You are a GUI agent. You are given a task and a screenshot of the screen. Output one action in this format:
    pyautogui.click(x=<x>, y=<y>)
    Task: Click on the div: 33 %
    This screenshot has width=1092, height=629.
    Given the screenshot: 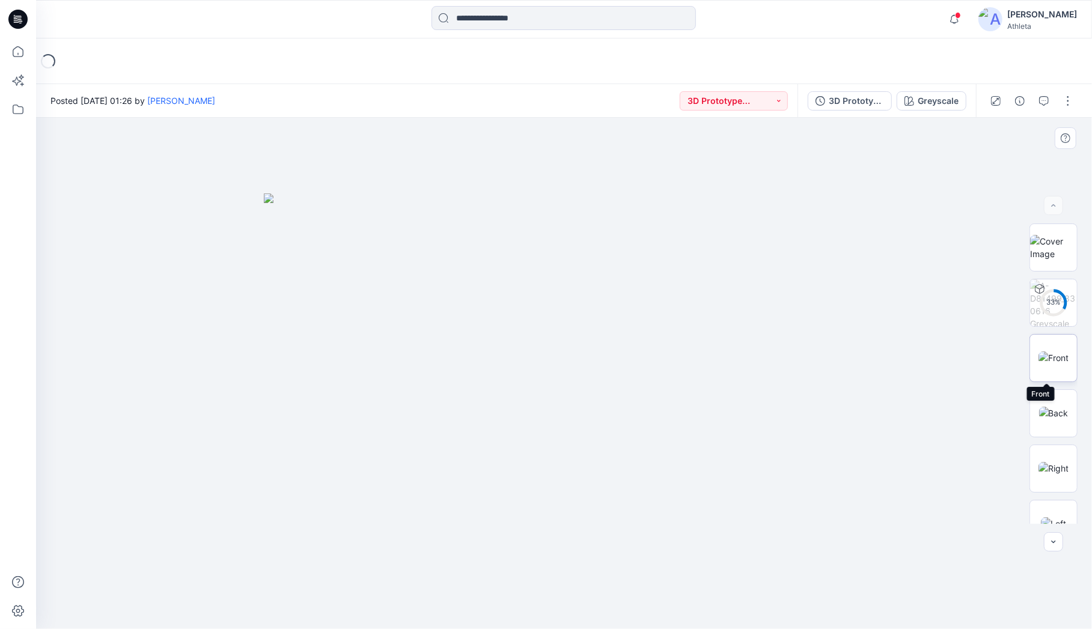 What is the action you would take?
    pyautogui.click(x=1053, y=302)
    